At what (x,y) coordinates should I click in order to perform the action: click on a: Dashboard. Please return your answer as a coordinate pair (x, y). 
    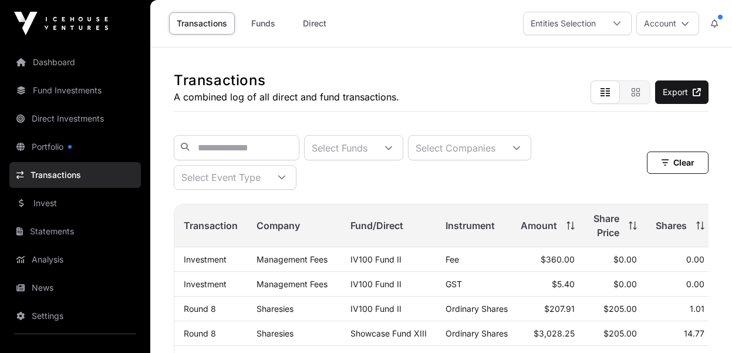
    Looking at the image, I should click on (75, 62).